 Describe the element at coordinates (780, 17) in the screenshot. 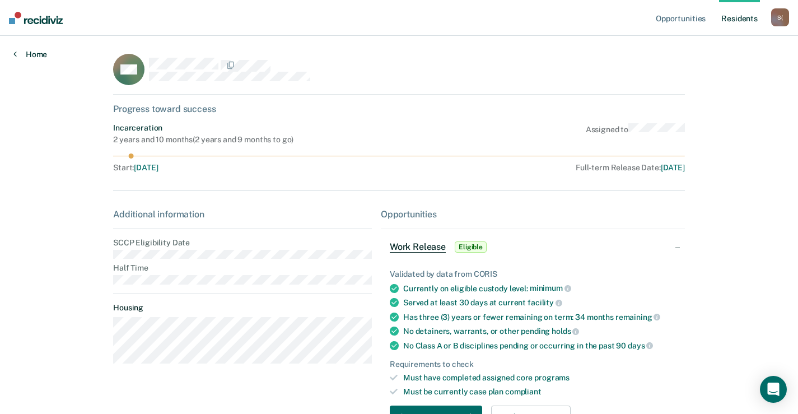

I see `div: S (` at that location.